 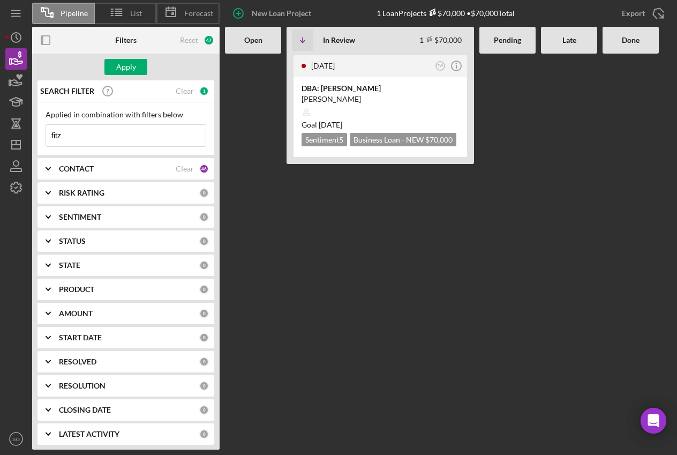 I want to click on div: Sentiment 5, so click(x=324, y=139).